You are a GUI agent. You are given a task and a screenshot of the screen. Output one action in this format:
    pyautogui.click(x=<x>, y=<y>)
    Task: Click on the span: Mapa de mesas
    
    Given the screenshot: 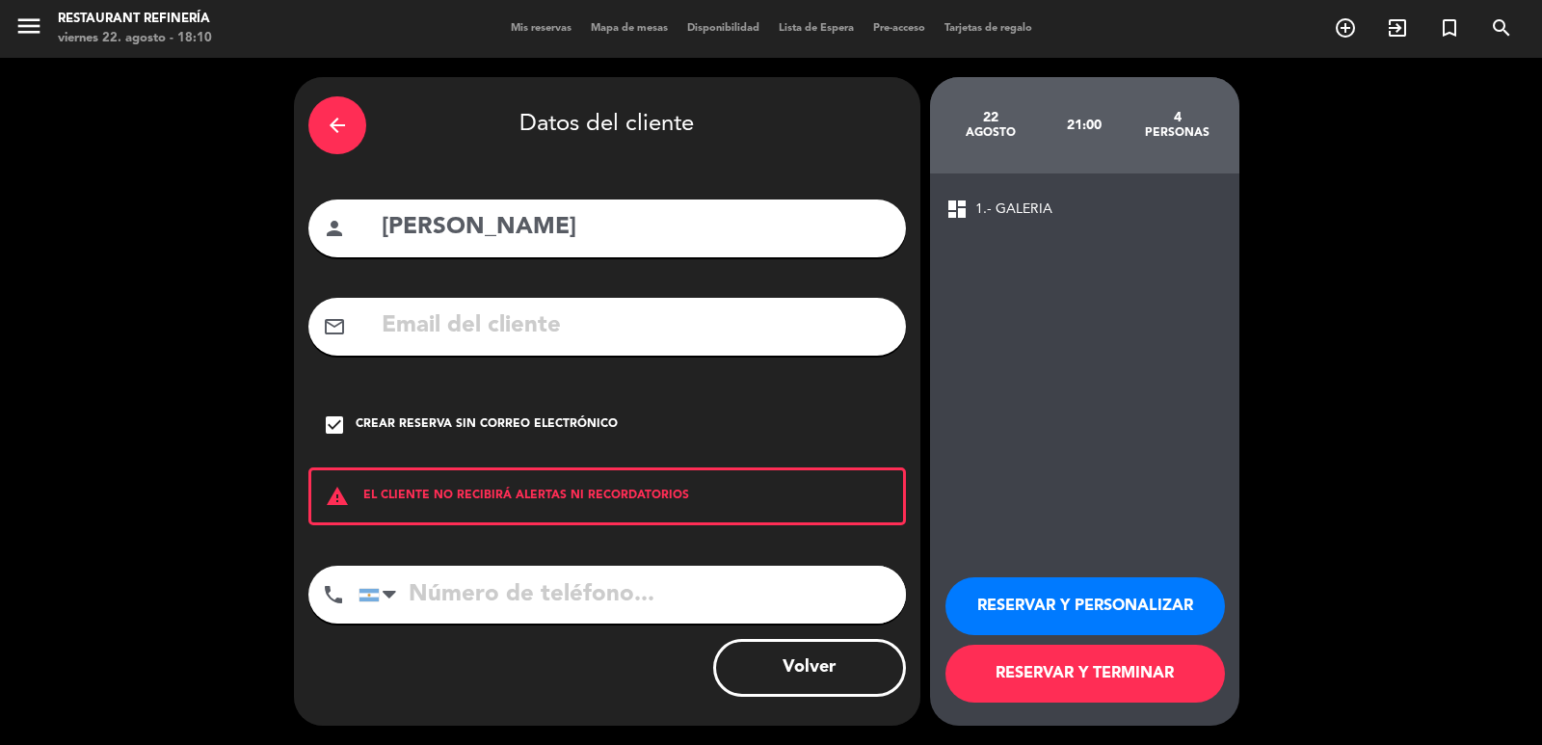 What is the action you would take?
    pyautogui.click(x=629, y=28)
    